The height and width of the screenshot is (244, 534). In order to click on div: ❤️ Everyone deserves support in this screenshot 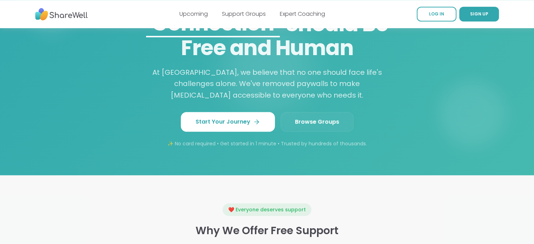, I will do `click(267, 210)`.